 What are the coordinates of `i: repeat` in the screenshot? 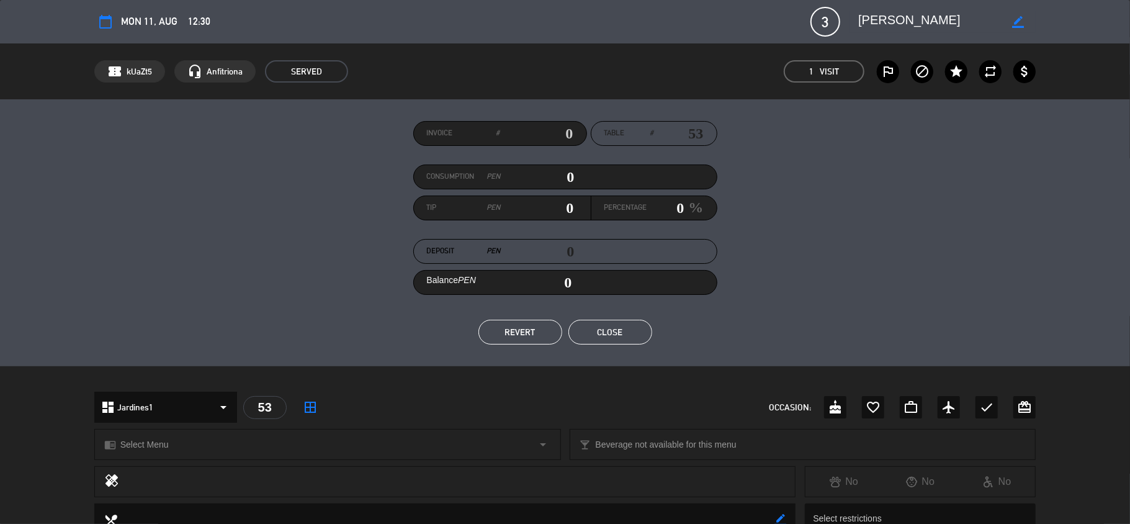 It's located at (991, 71).